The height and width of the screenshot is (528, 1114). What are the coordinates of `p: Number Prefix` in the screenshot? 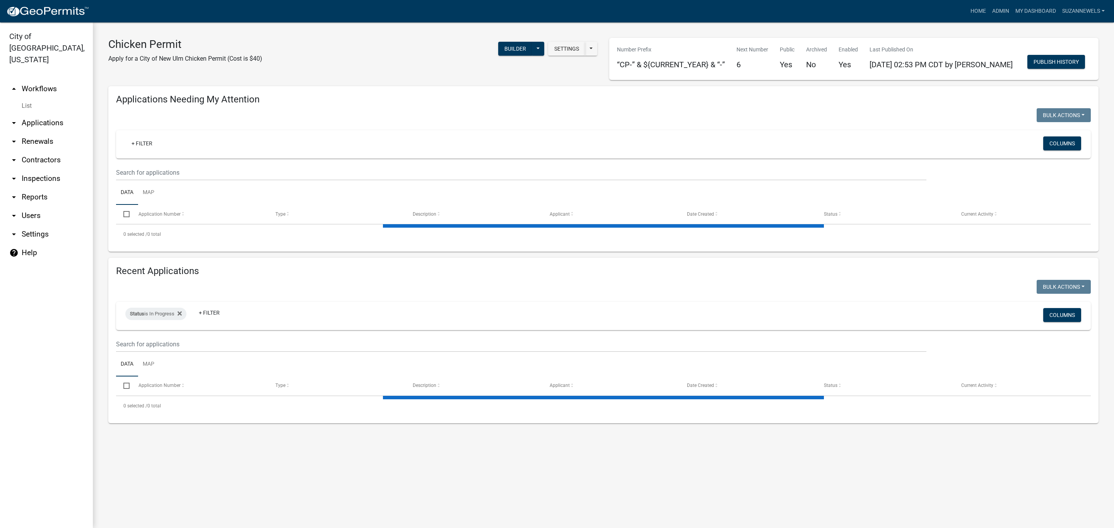 It's located at (671, 50).